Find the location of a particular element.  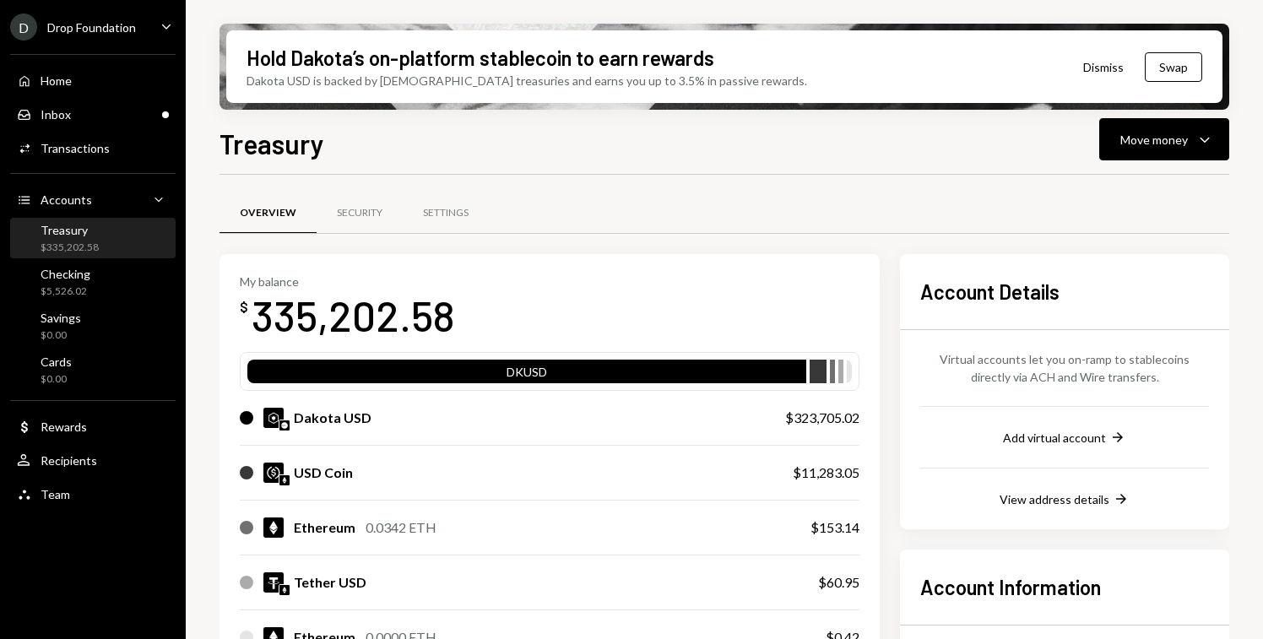

button: Add virtual account is located at coordinates (1064, 438).